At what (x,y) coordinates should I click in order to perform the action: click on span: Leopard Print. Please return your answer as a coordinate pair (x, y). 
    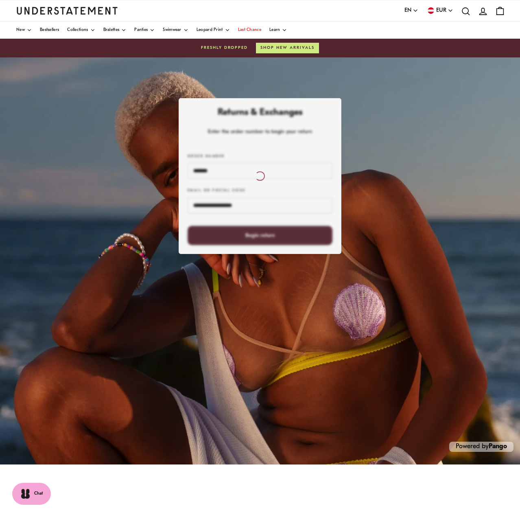
    Looking at the image, I should click on (210, 30).